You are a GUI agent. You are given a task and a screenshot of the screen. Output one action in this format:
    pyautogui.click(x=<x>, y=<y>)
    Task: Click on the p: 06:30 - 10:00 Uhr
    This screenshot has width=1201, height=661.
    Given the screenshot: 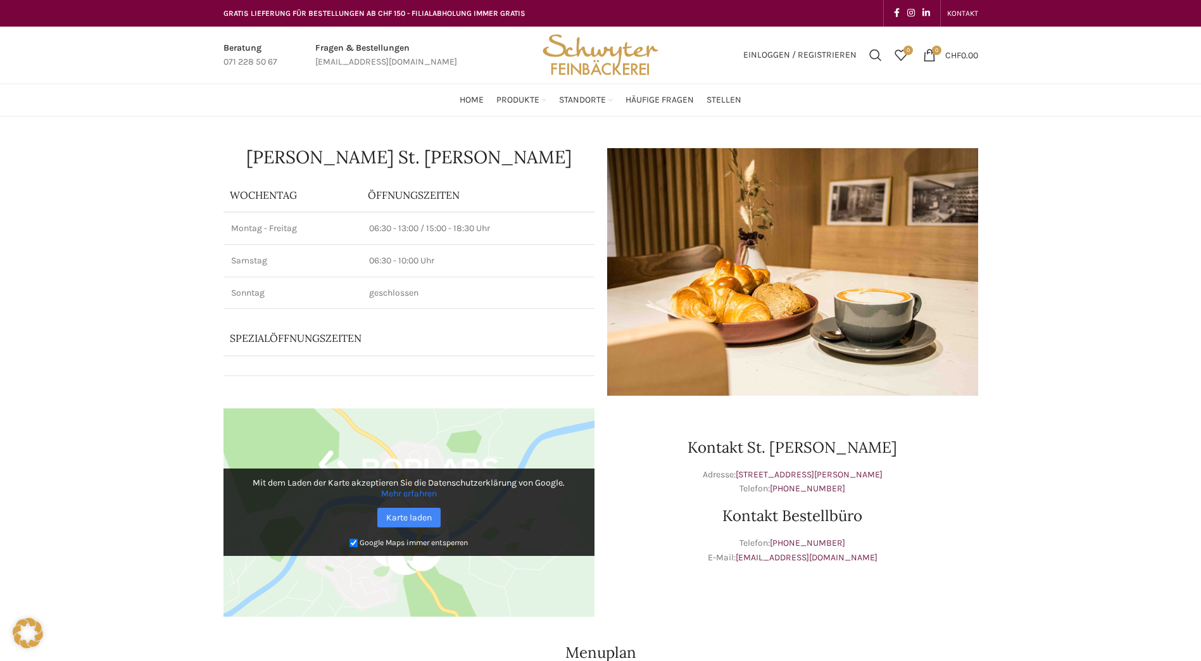 What is the action you would take?
    pyautogui.click(x=478, y=261)
    